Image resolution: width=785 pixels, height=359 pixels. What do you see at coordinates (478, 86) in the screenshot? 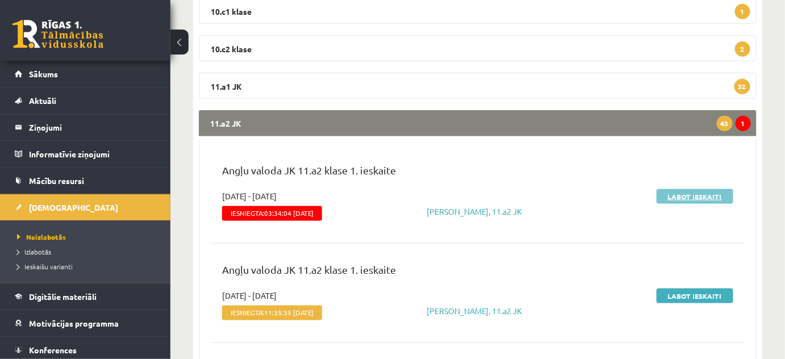
I see `legend: 11.a1 JK` at bounding box center [478, 86].